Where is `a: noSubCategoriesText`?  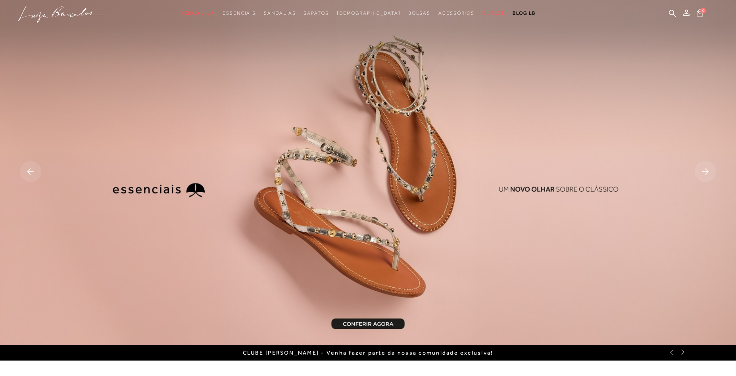
a: noSubCategoriesText is located at coordinates (368, 13).